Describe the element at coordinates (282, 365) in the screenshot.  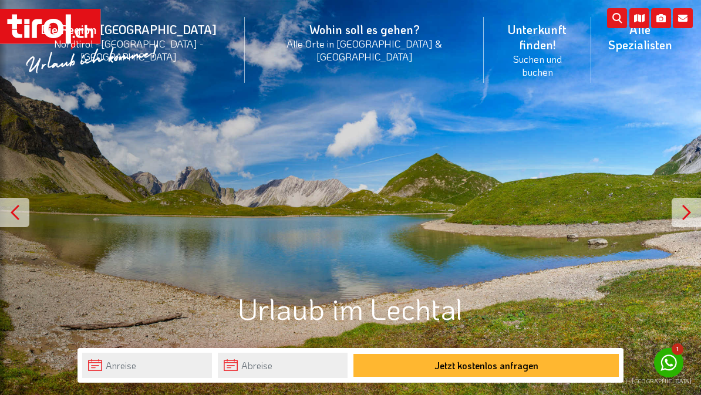
I see `input: Abreise` at that location.